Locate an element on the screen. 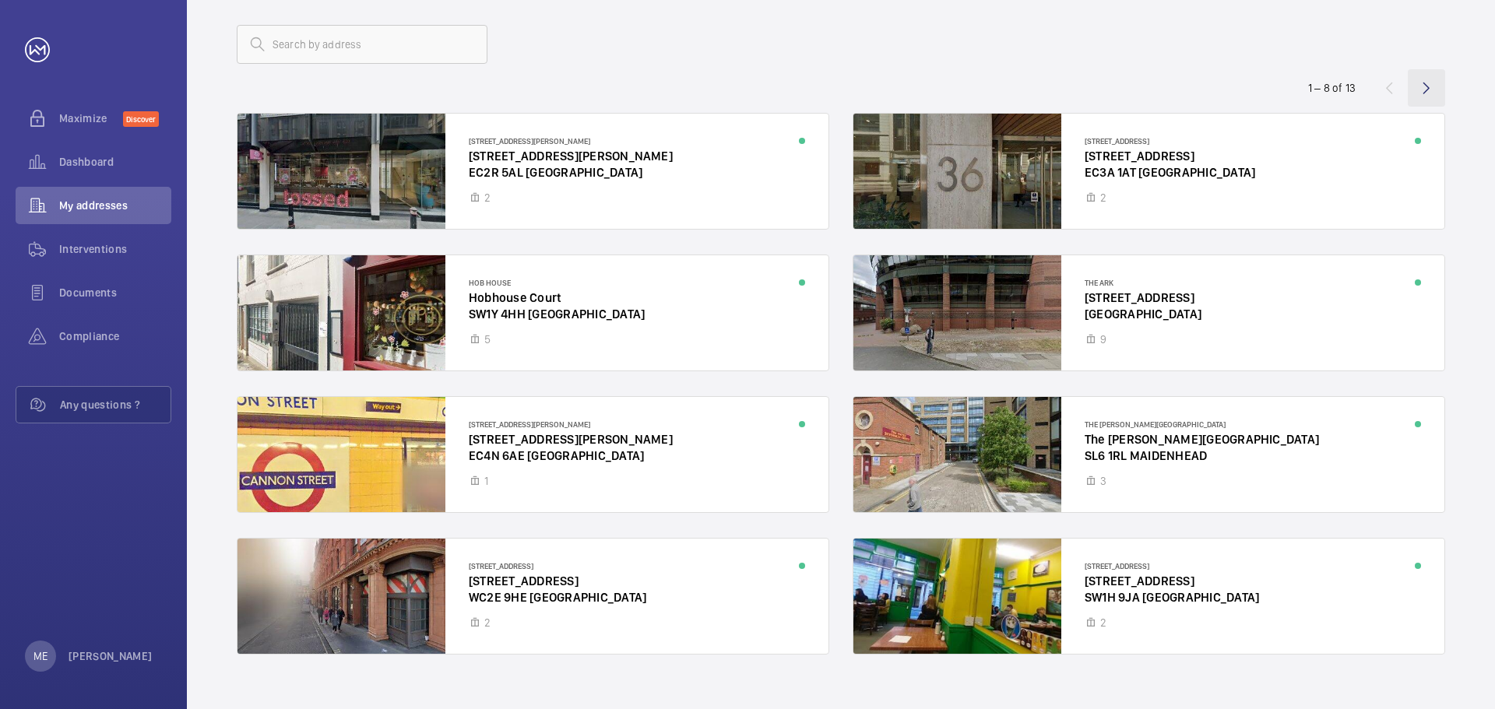  span: Compliance is located at coordinates (115, 336).